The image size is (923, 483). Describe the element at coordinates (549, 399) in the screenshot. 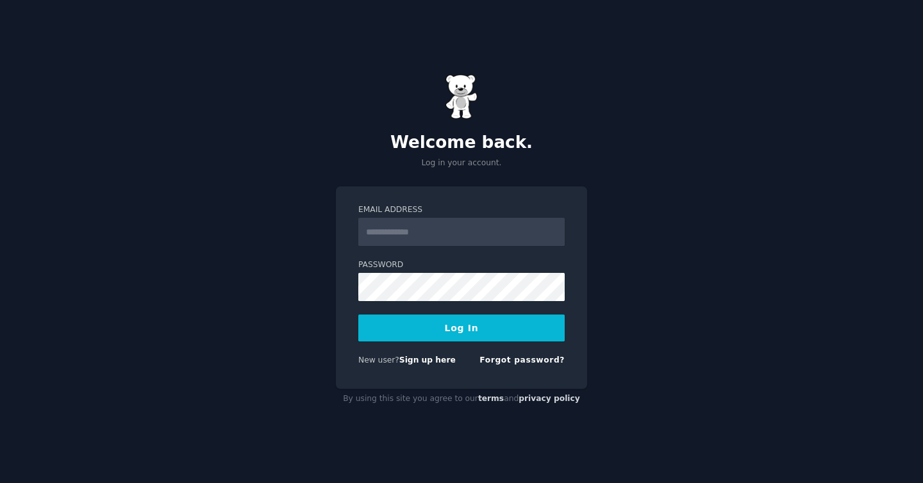

I see `a: privacy policy` at that location.